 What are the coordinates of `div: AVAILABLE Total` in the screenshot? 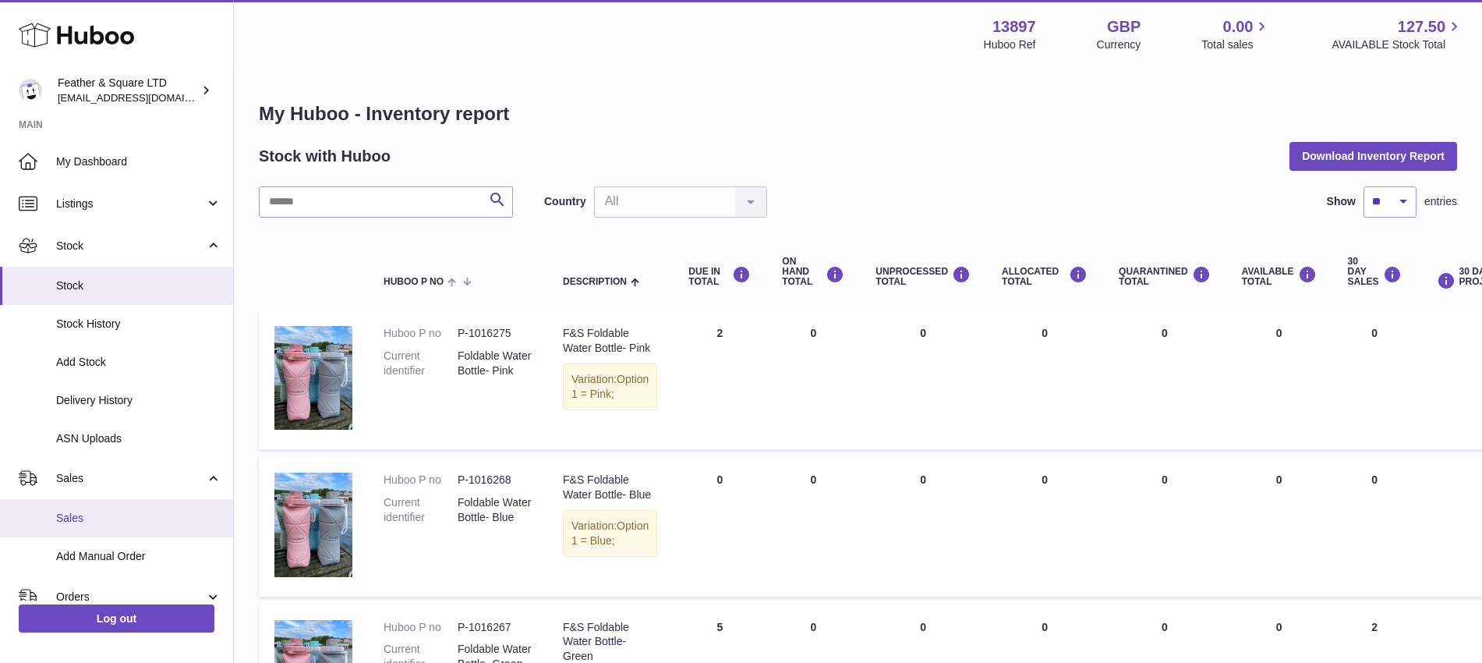 It's located at (1279, 276).